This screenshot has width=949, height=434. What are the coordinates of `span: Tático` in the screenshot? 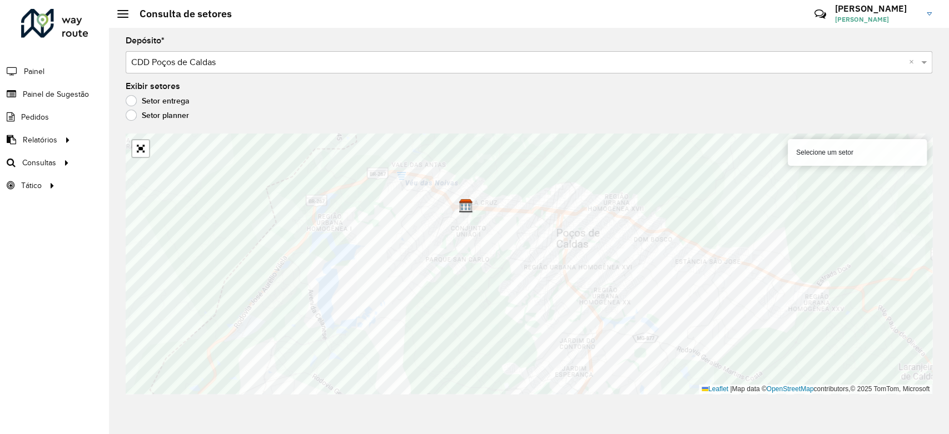 It's located at (31, 185).